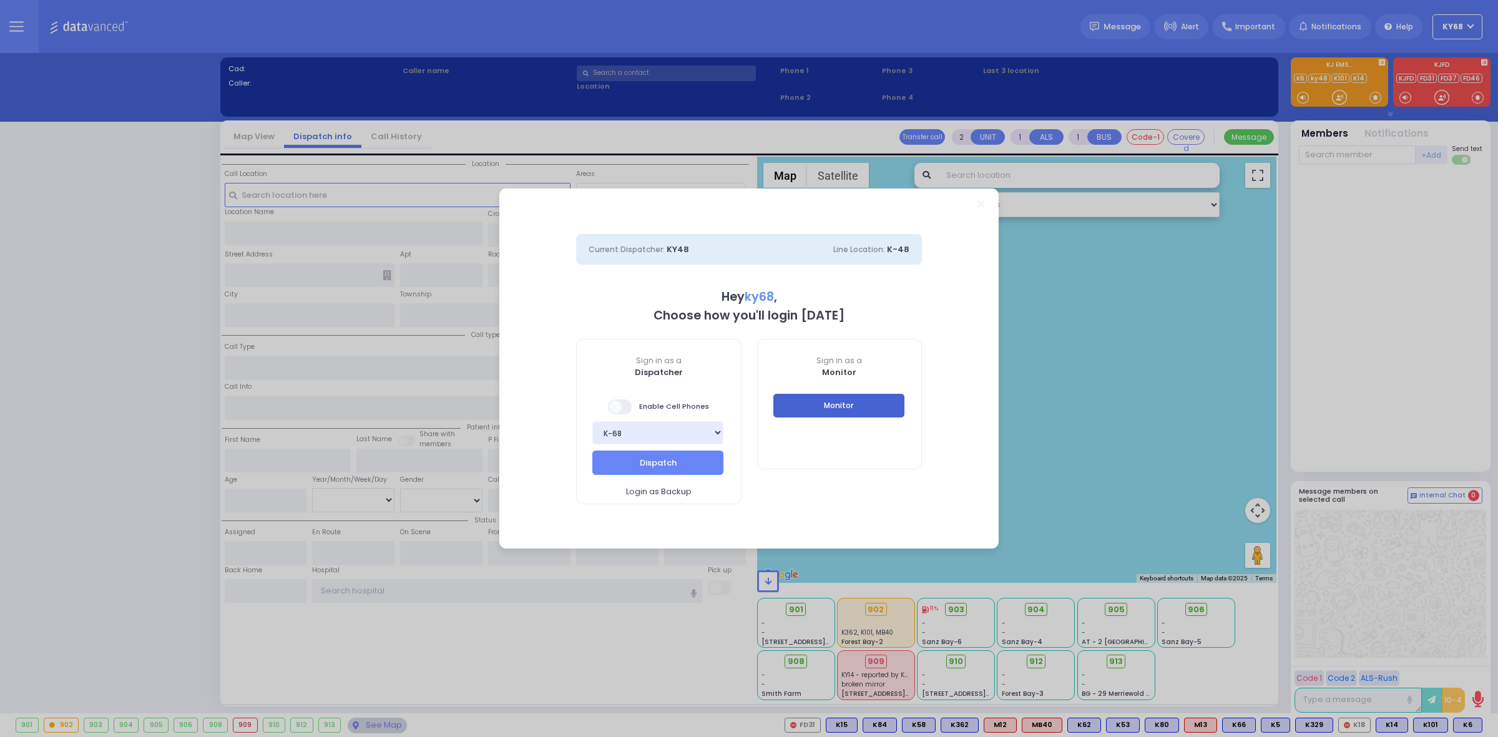 The height and width of the screenshot is (737, 1498). I want to click on span: Line Location:, so click(859, 249).